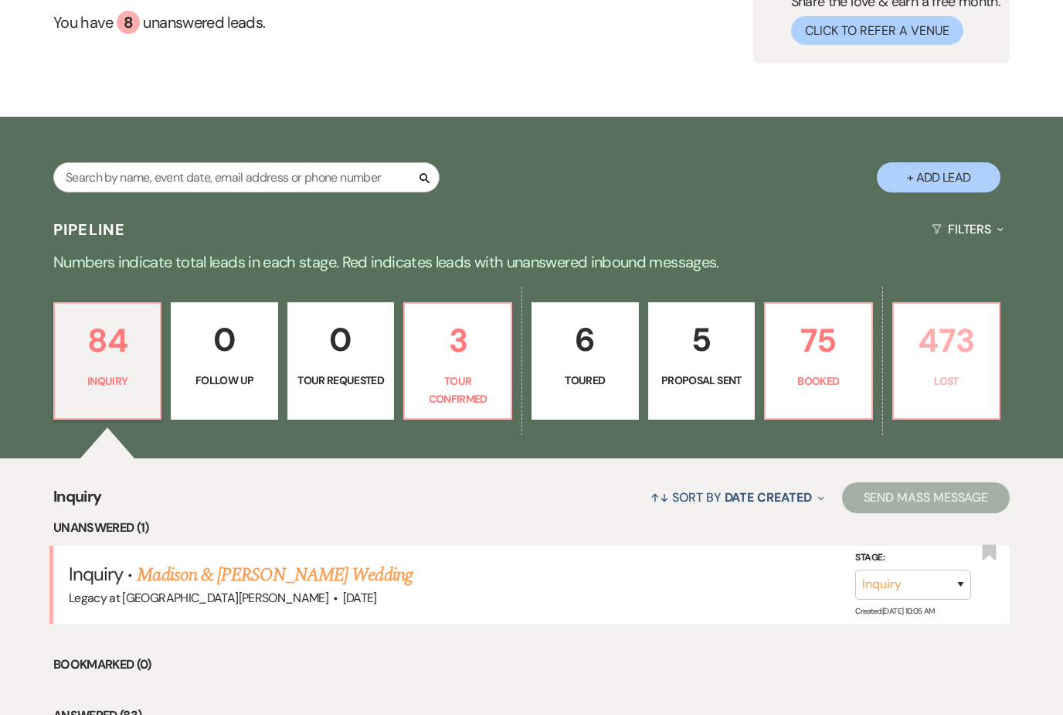 The width and height of the screenshot is (1063, 715). I want to click on label: Stage:, so click(913, 558).